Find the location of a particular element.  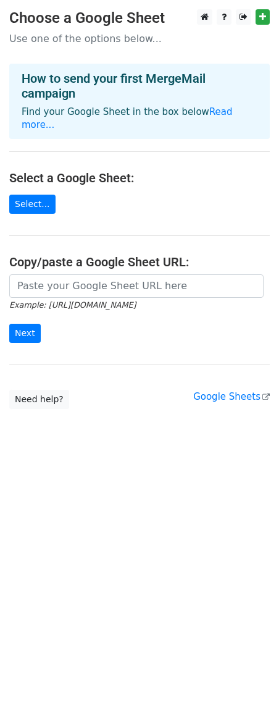

h4: How to send your first MergeMail campaign is located at coordinates (140, 86).